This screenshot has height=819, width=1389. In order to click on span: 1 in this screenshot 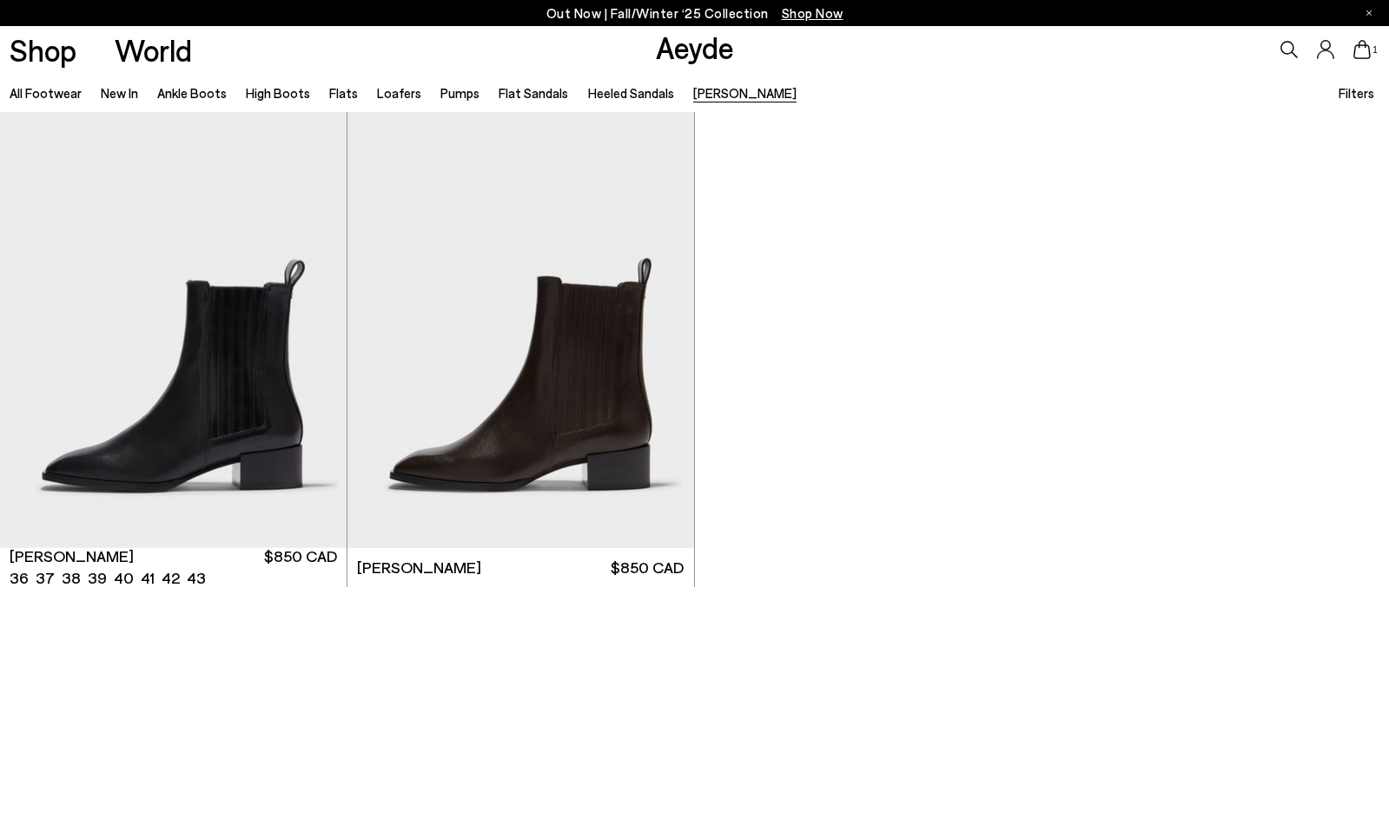, I will do `click(1375, 50)`.